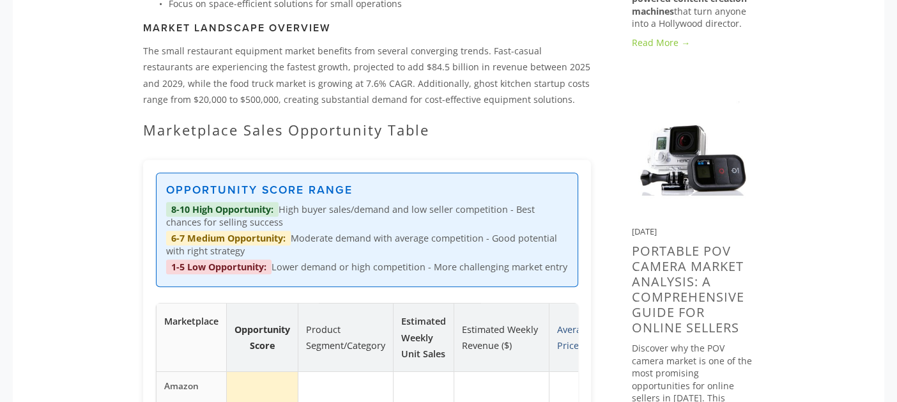 This screenshot has height=402, width=897. What do you see at coordinates (26, 38) in the screenshot?
I see `img: website_grey.svg` at bounding box center [26, 38].